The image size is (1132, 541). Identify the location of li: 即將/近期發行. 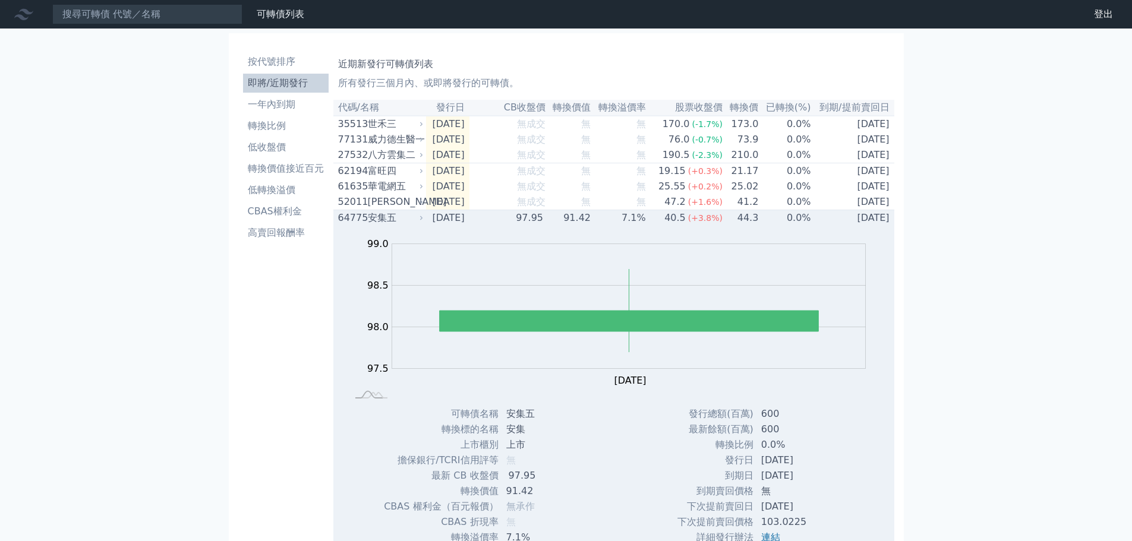
(286, 83).